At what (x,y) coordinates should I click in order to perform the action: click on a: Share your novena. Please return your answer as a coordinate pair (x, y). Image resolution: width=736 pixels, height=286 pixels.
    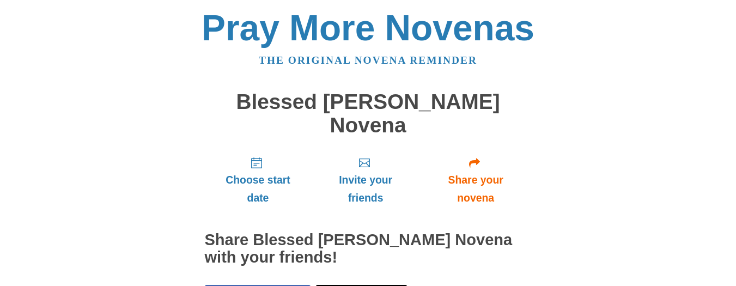
    Looking at the image, I should click on (476, 180).